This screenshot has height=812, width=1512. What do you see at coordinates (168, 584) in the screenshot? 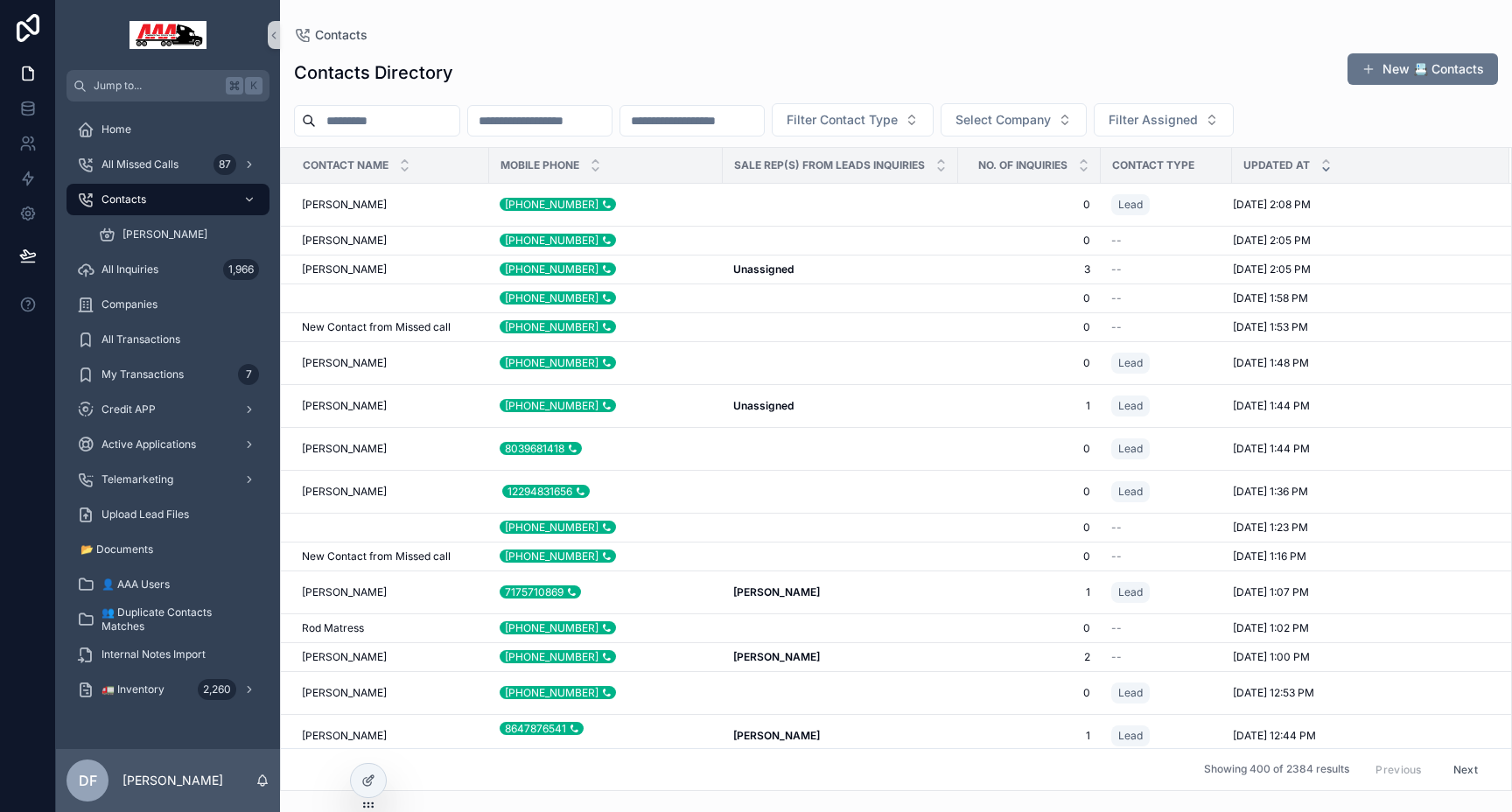
I see `a: 👤 AAA Users` at bounding box center [168, 584].